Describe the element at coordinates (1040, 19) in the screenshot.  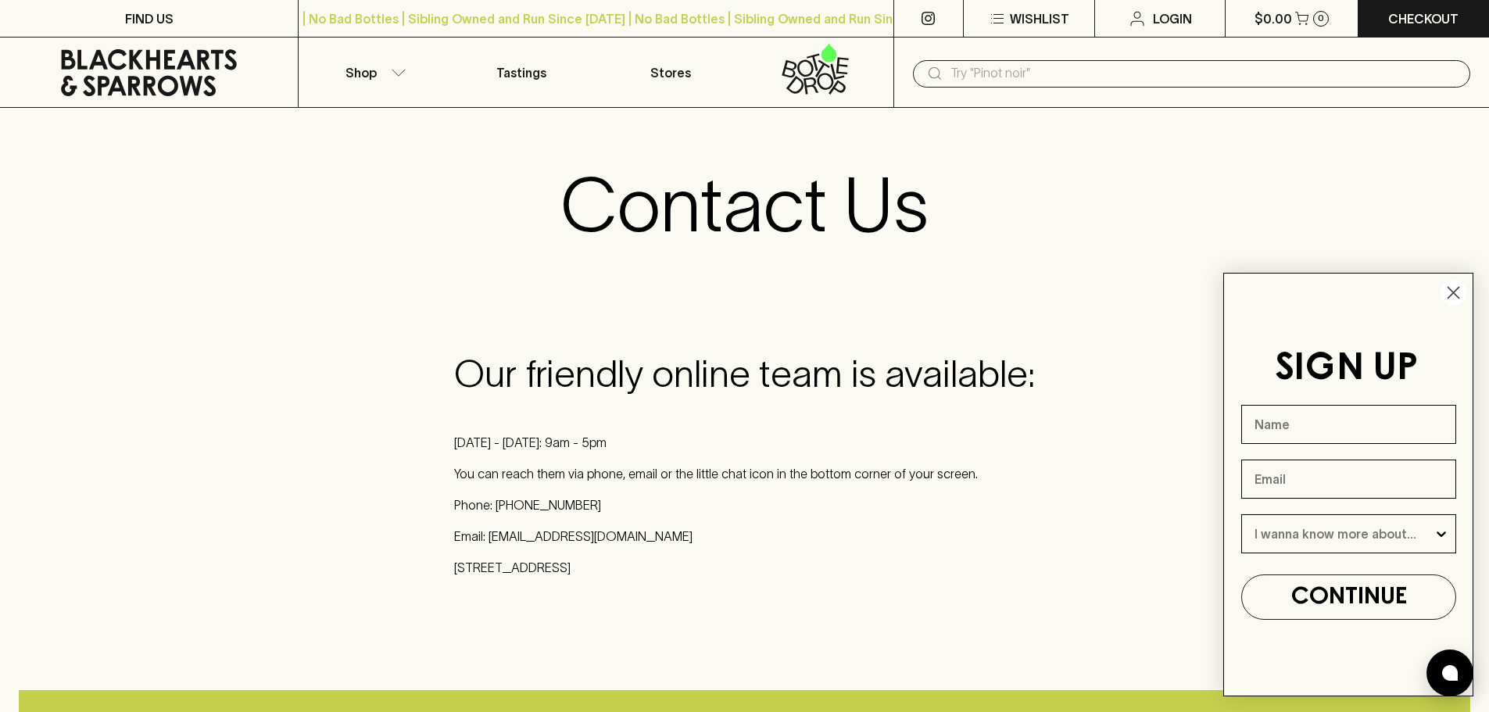
I see `p: Wishlist` at that location.